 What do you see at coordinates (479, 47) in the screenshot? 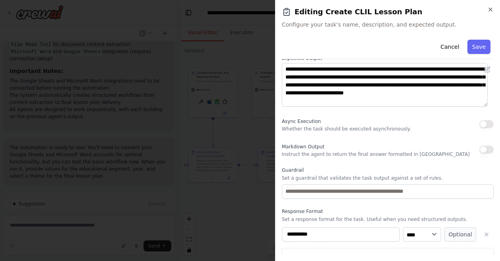
I see `button: Save` at bounding box center [479, 47].